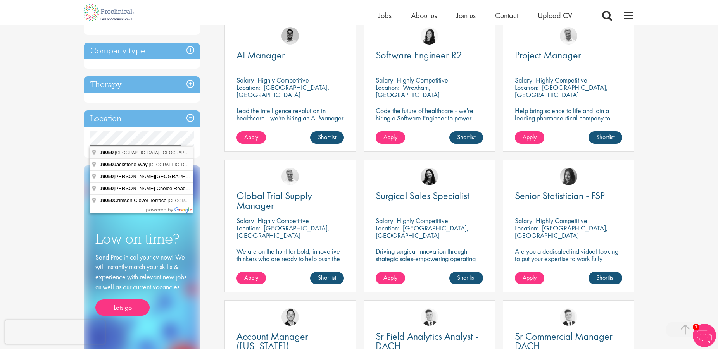  What do you see at coordinates (419, 55) in the screenshot?
I see `span: Software Engineer R2` at bounding box center [419, 55].